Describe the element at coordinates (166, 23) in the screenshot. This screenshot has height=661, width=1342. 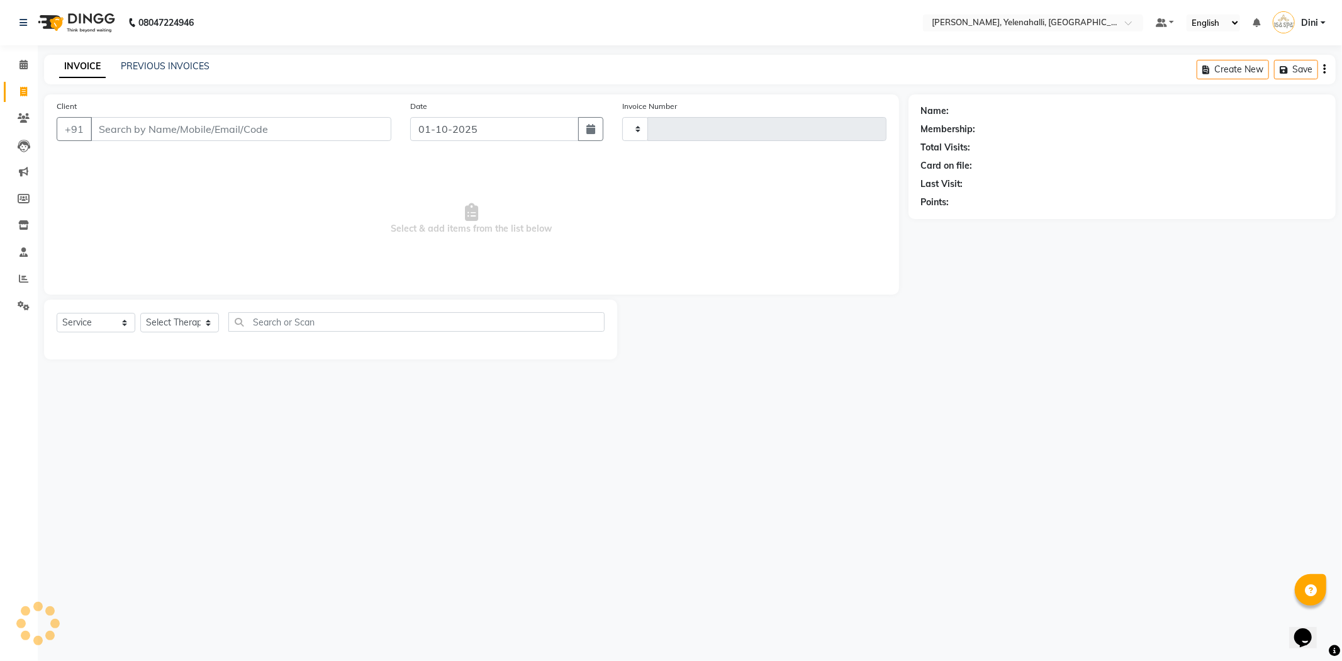
I see `b: 08047224946` at that location.